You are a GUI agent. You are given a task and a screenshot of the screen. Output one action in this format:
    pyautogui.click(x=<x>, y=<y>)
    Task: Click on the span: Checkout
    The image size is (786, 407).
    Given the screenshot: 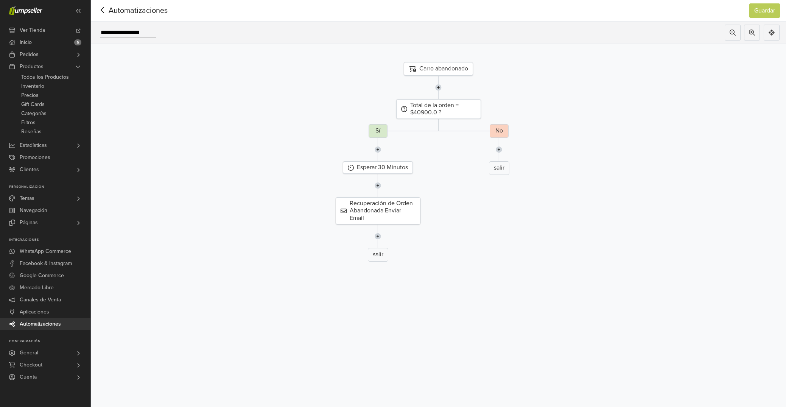 What is the action you would take?
    pyautogui.click(x=31, y=365)
    